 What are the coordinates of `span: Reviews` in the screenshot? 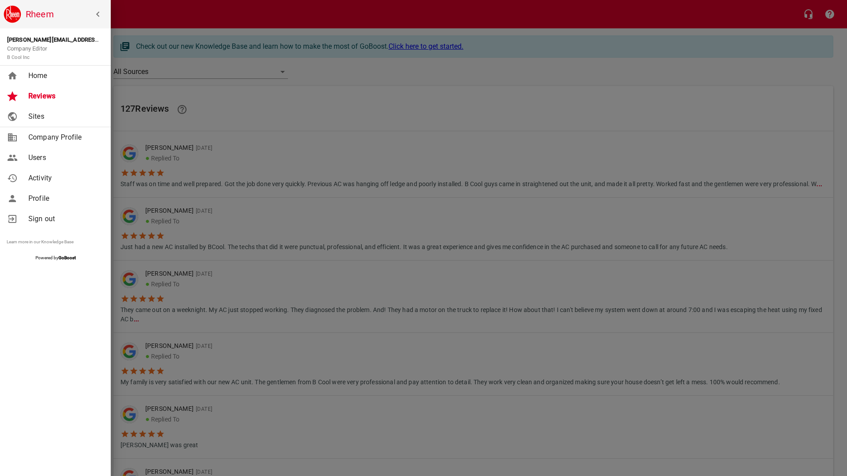 It's located at (64, 96).